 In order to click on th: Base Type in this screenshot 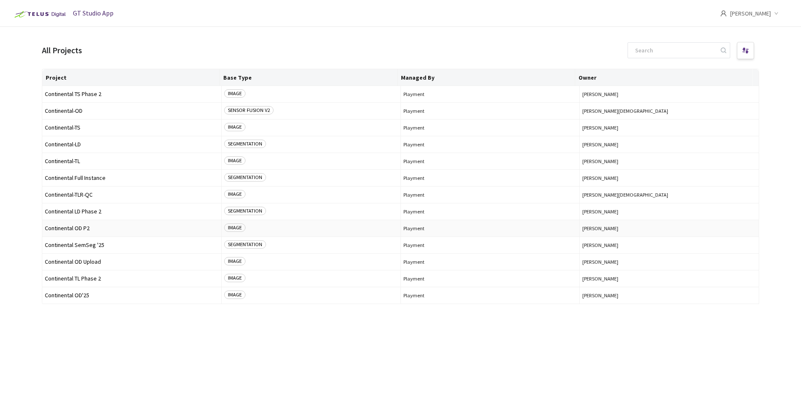, I will do `click(309, 77)`.